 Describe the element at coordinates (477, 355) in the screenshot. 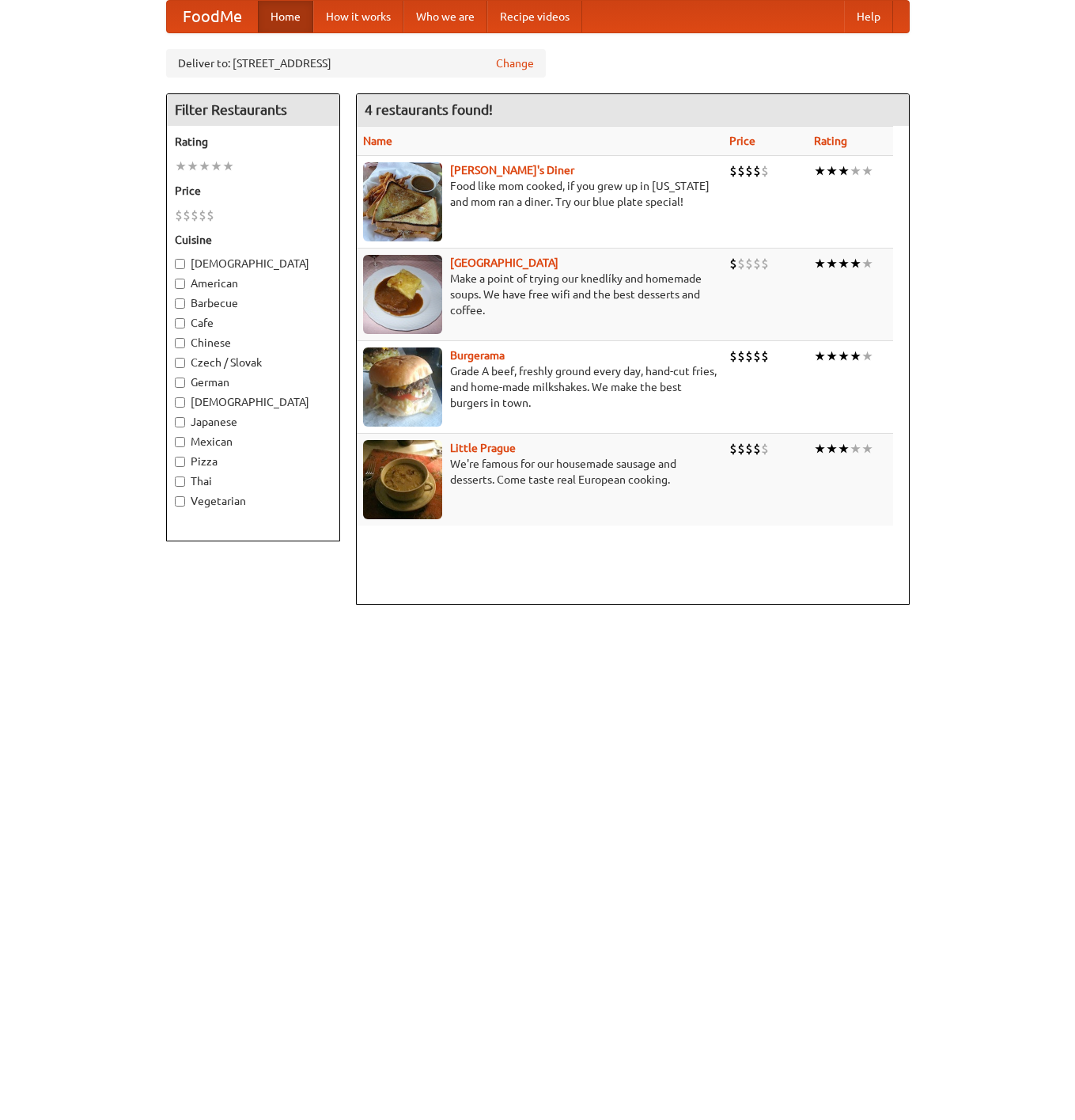

I see `b: Burgerama` at that location.